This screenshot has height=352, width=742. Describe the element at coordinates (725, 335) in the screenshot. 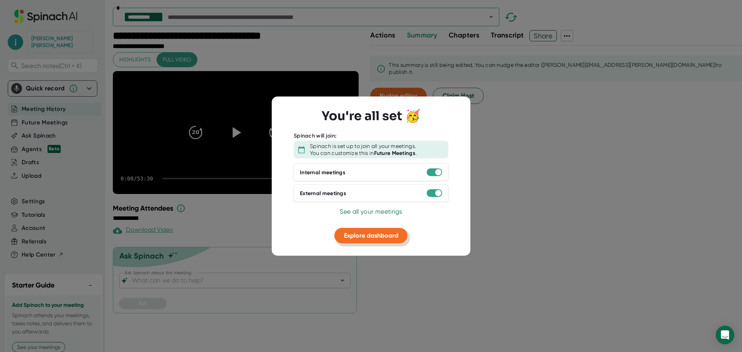

I see `div: Open Intercom Messenger` at that location.